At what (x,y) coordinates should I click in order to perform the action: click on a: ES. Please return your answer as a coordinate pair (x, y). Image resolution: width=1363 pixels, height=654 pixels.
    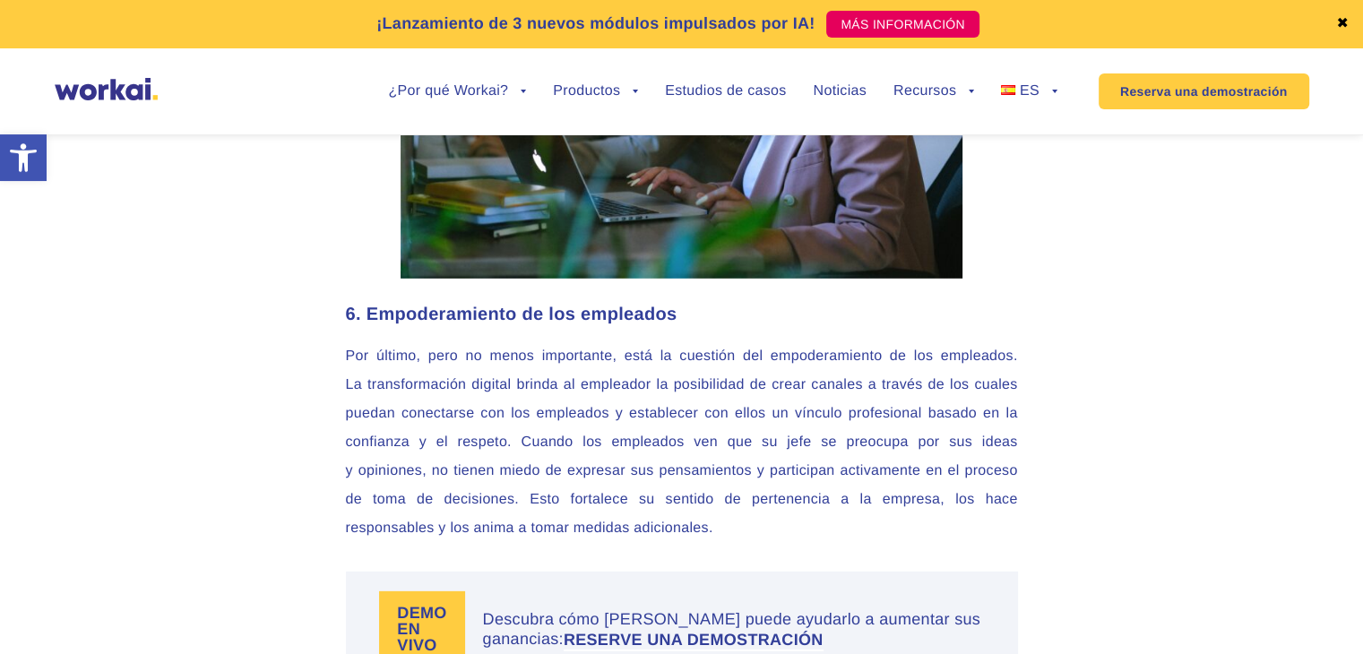
    Looking at the image, I should click on (1029, 91).